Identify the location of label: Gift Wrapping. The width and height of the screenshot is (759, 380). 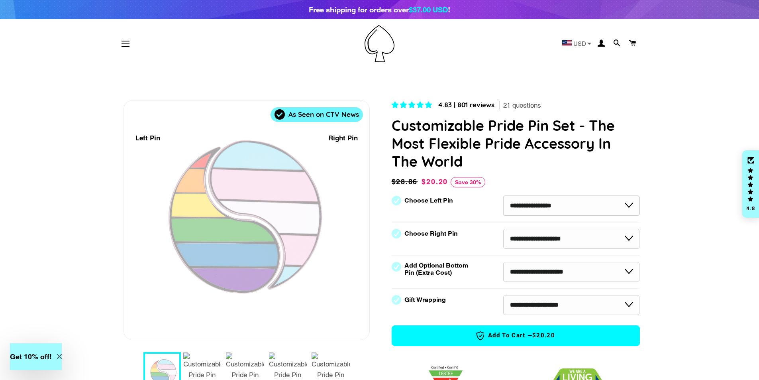
(425, 300).